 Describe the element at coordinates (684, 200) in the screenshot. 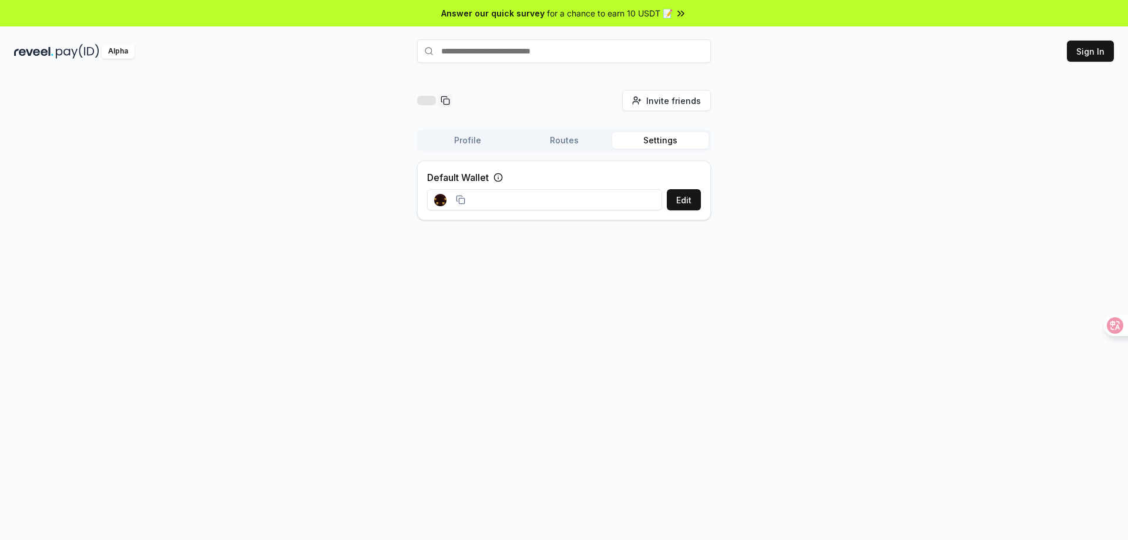

I see `button: Edit` at that location.